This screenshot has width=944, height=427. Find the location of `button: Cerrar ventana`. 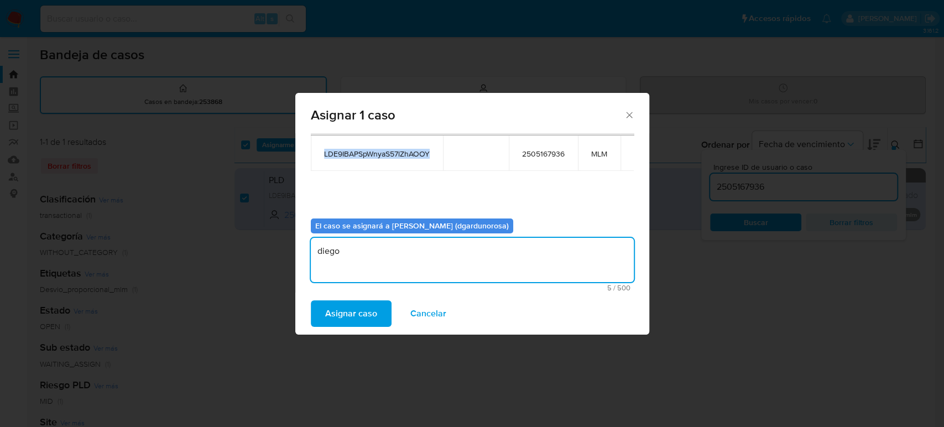

button: Cerrar ventana is located at coordinates (629, 114).